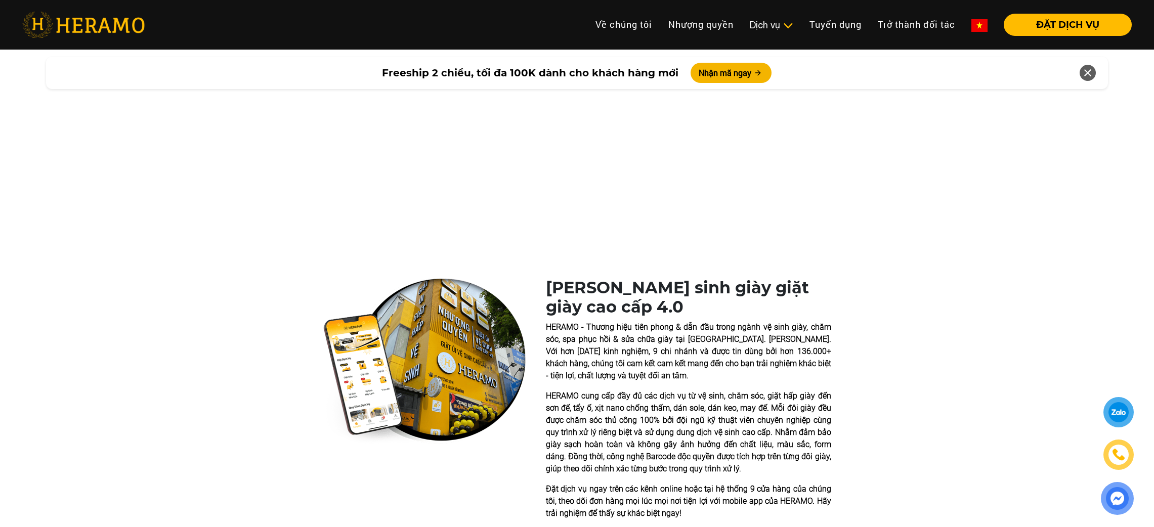  What do you see at coordinates (787, 26) in the screenshot?
I see `img: subToggleIcon` at bounding box center [787, 26].